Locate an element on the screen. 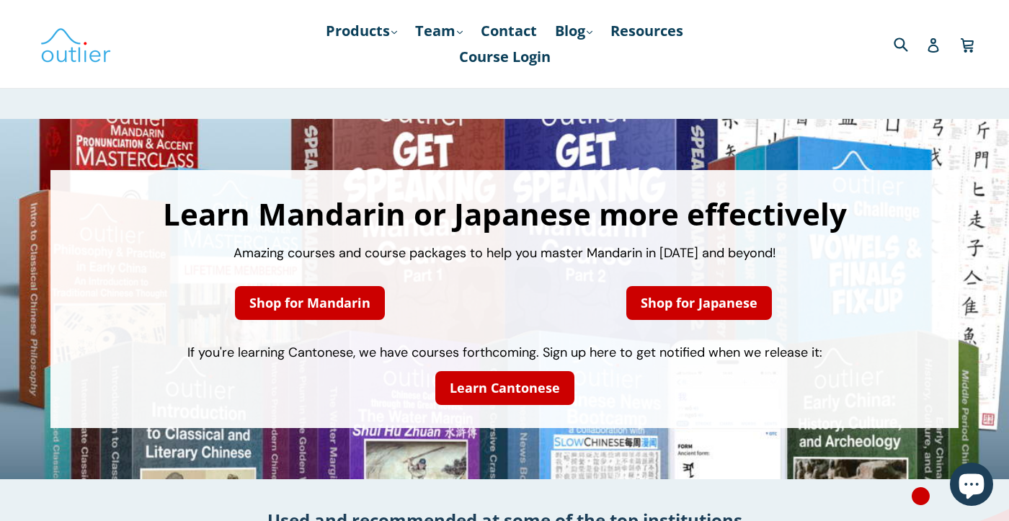 Image resolution: width=1009 pixels, height=521 pixels. a: Team is located at coordinates (439, 31).